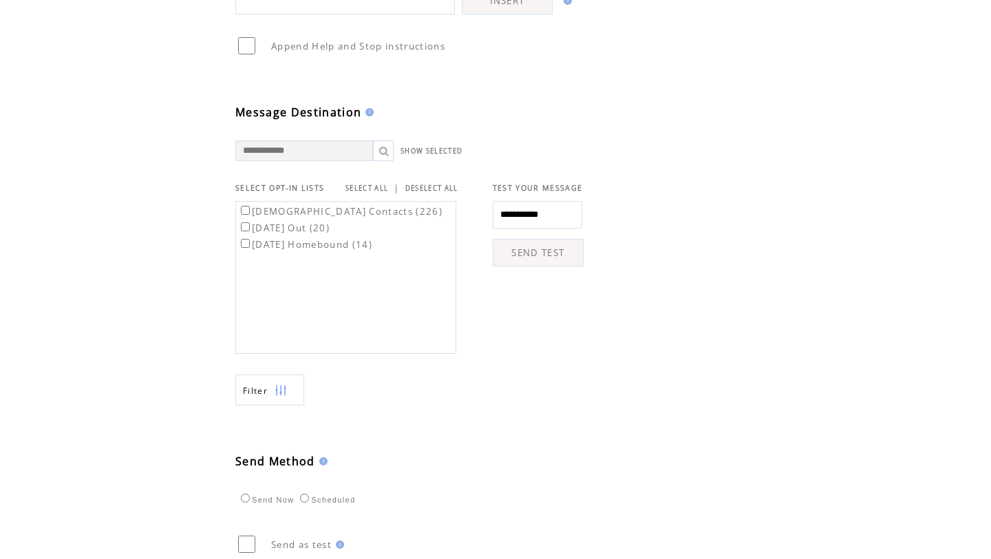  I want to click on input: Send Now, so click(245, 497).